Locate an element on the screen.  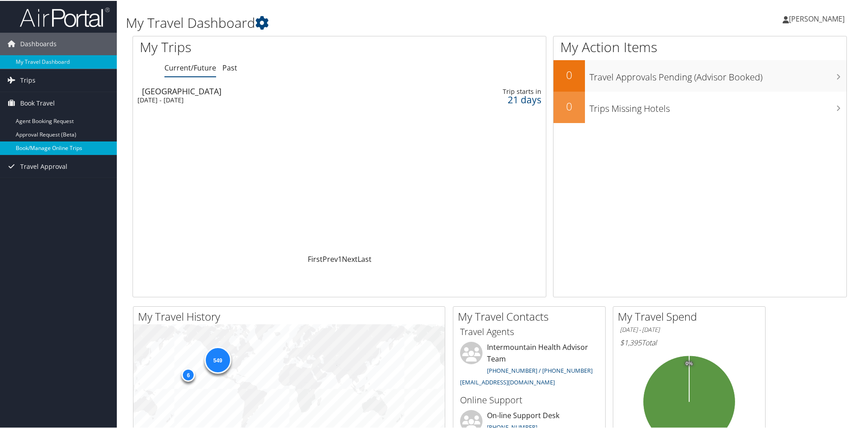
h3: Trips Missing Hotels is located at coordinates (718, 106).